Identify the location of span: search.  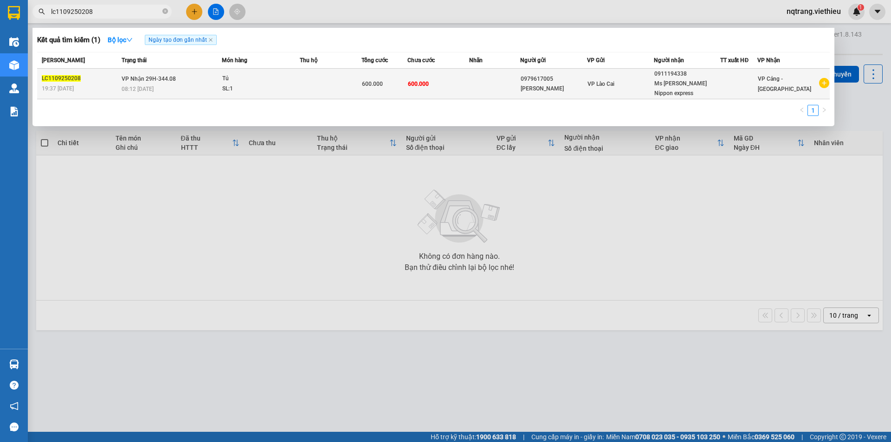
(42, 12).